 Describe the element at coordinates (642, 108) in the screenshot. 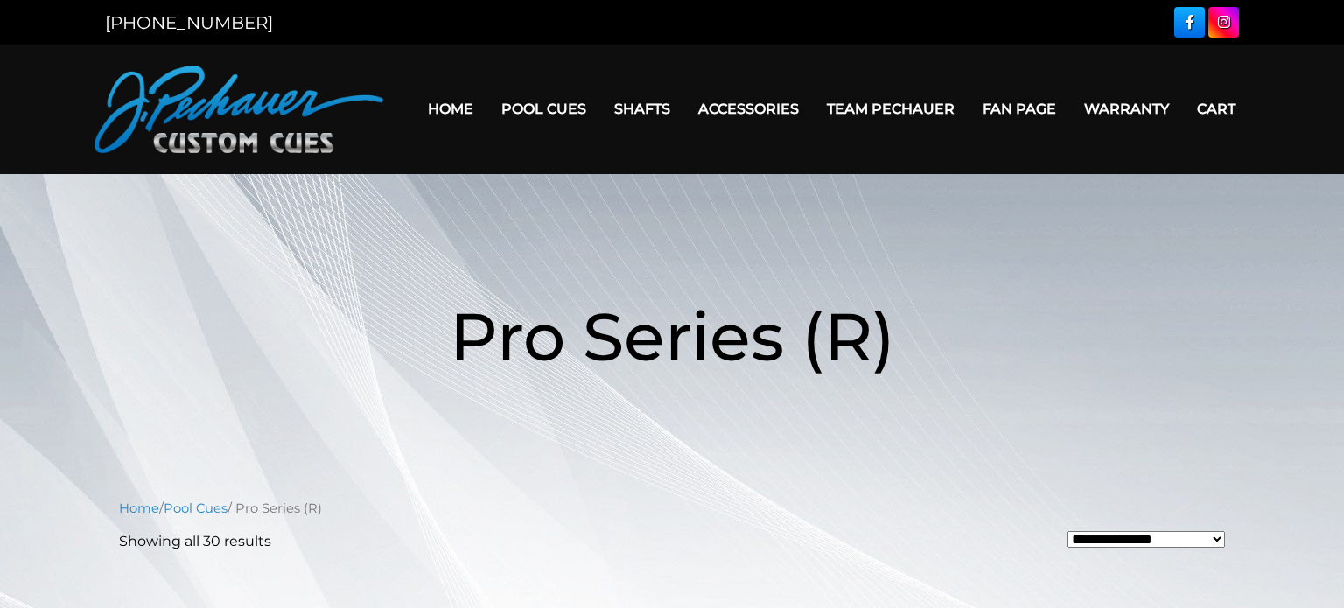

I see `a: Shafts` at that location.